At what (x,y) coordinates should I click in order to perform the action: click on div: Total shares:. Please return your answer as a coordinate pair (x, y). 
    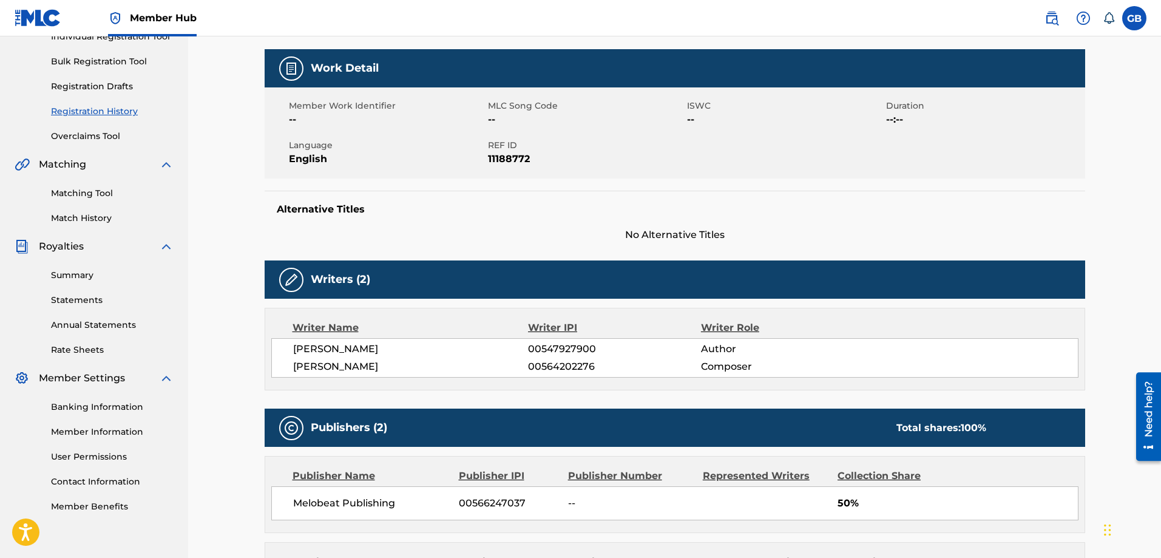
    Looking at the image, I should click on (941, 428).